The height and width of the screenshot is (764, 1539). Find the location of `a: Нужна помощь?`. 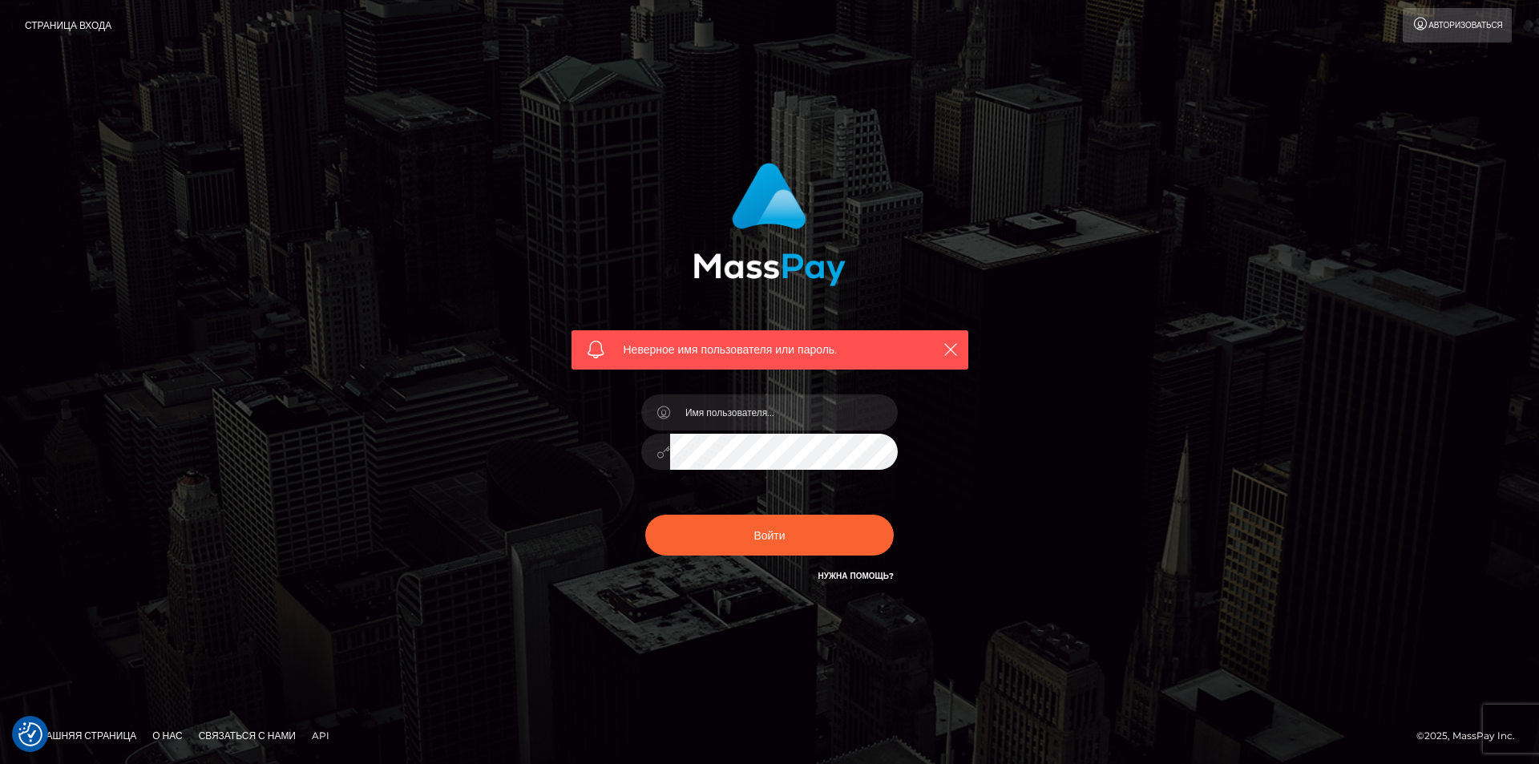

a: Нужна помощь? is located at coordinates (856, 575).